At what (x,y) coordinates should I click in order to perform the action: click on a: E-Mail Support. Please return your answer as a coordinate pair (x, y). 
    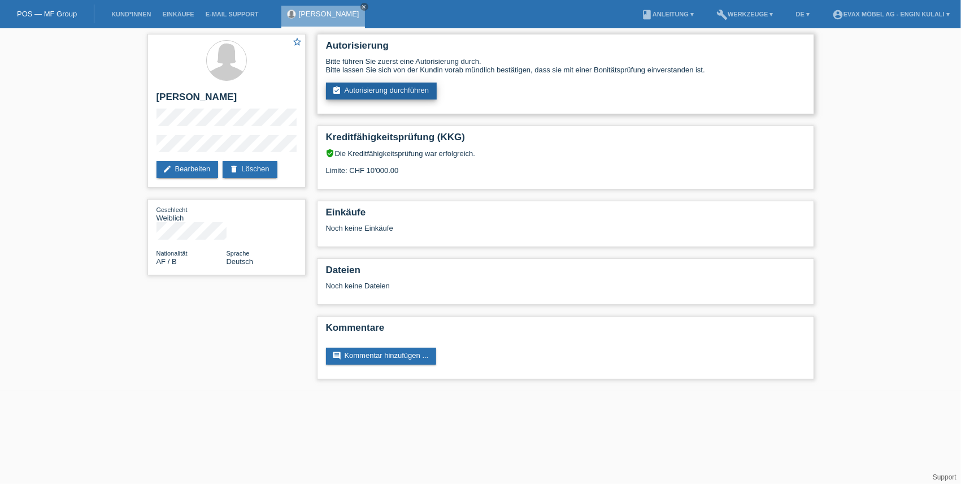
    Looking at the image, I should click on (232, 14).